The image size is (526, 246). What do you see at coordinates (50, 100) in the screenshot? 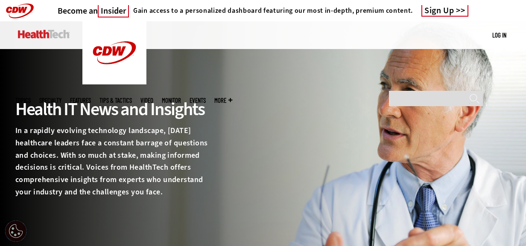
I see `span: Specialty` at bounding box center [50, 100].